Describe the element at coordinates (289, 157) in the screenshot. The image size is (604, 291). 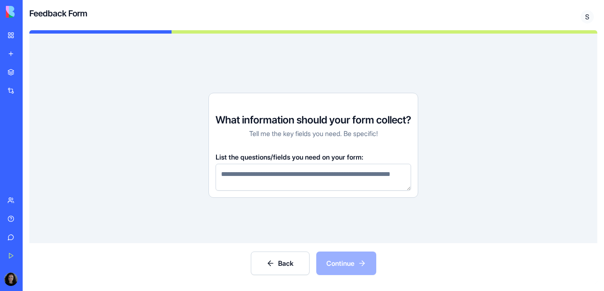
I see `span: List the questions/fields you need on your form:` at that location.